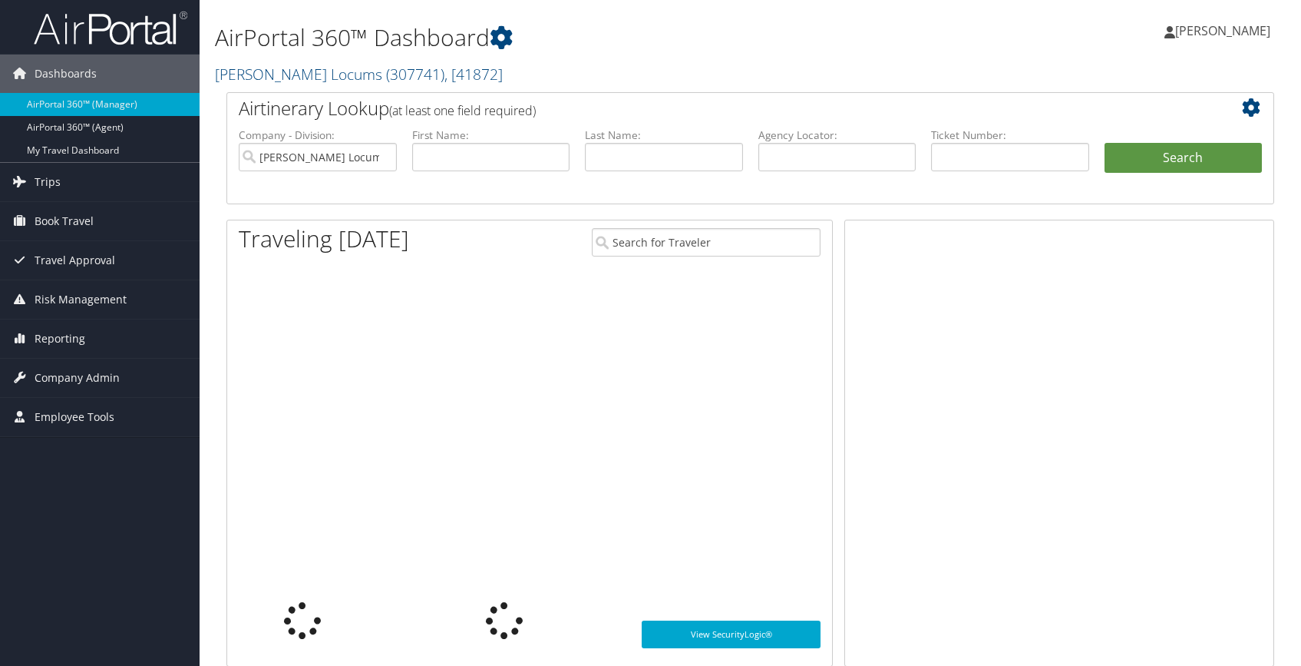 The width and height of the screenshot is (1301, 666). What do you see at coordinates (706, 242) in the screenshot?
I see `input: Search for Traveler` at bounding box center [706, 242].